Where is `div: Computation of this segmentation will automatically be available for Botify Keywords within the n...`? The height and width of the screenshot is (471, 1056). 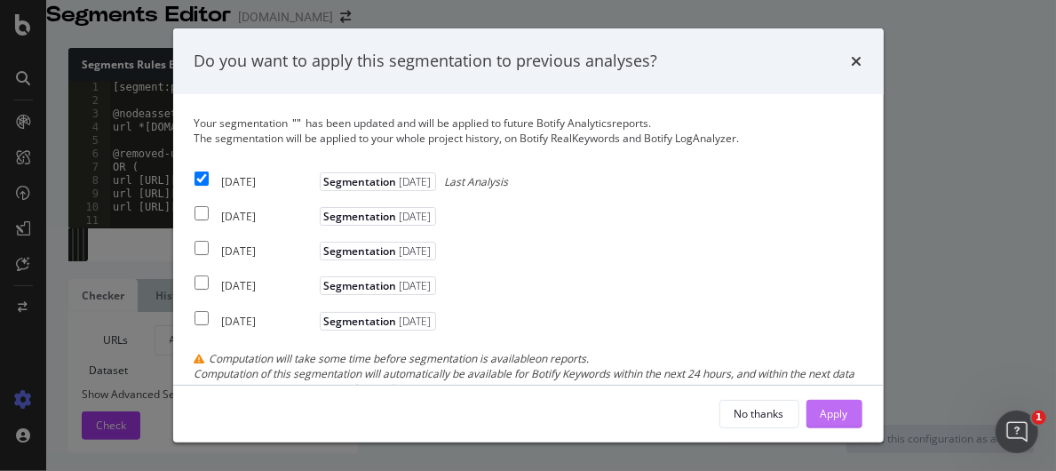 div: Computation of this segmentation will automatically be available for Botify Keywords within the n... is located at coordinates (529, 381).